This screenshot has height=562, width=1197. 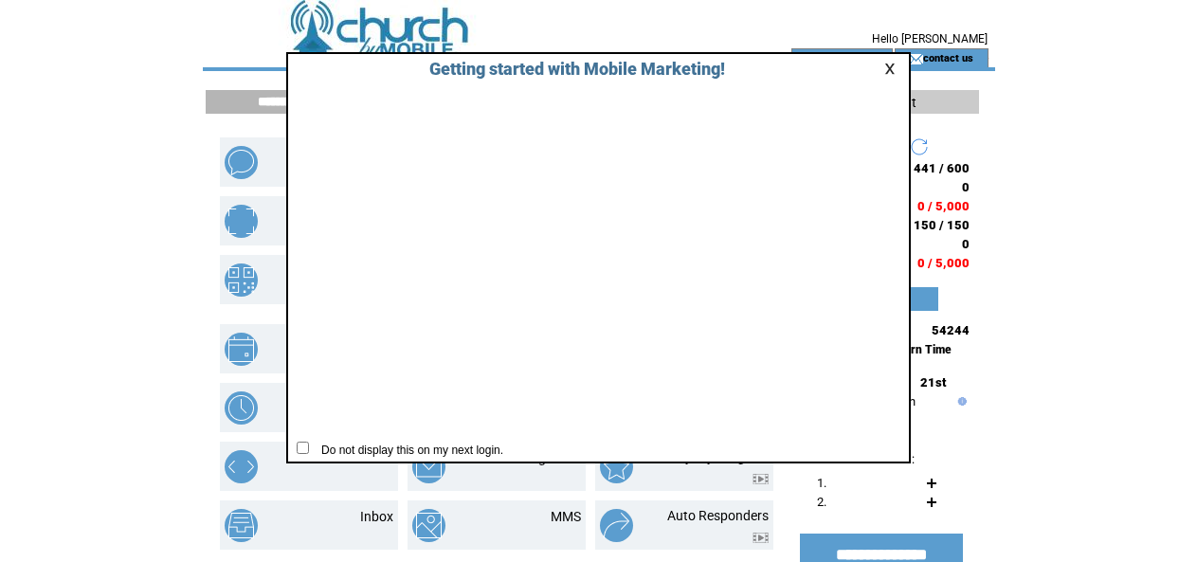 What do you see at coordinates (941, 168) in the screenshot?
I see `span: 441 / 600` at bounding box center [941, 168].